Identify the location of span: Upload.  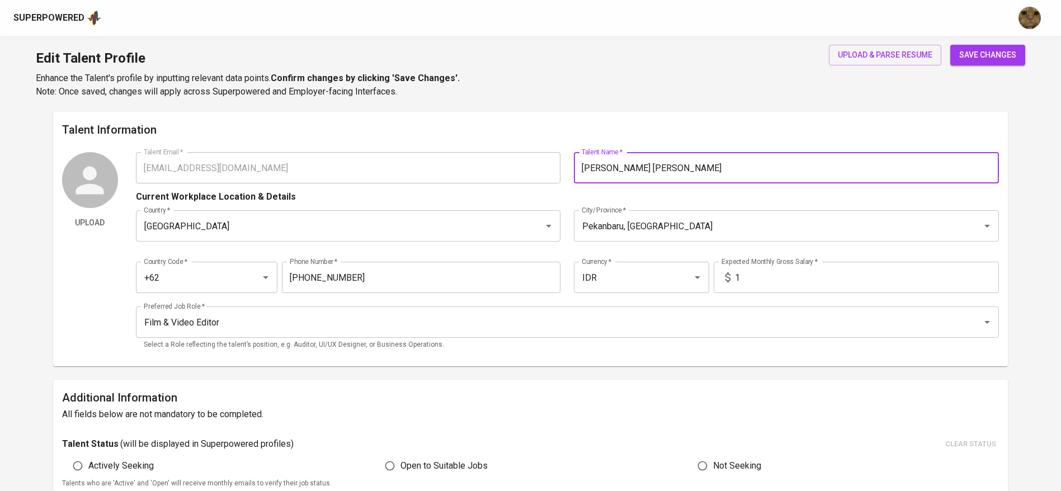
(90, 223).